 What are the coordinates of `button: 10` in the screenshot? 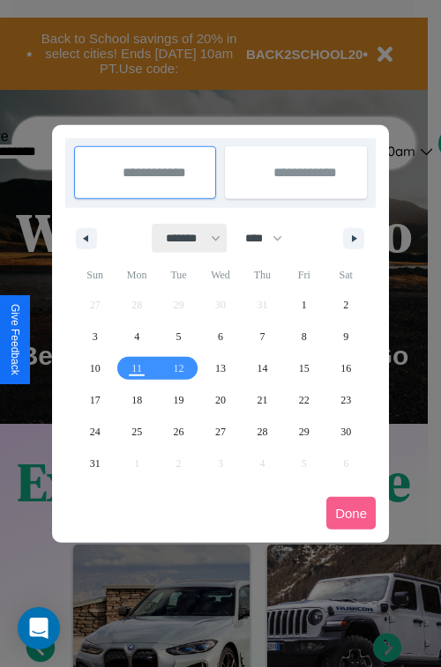 It's located at (94, 368).